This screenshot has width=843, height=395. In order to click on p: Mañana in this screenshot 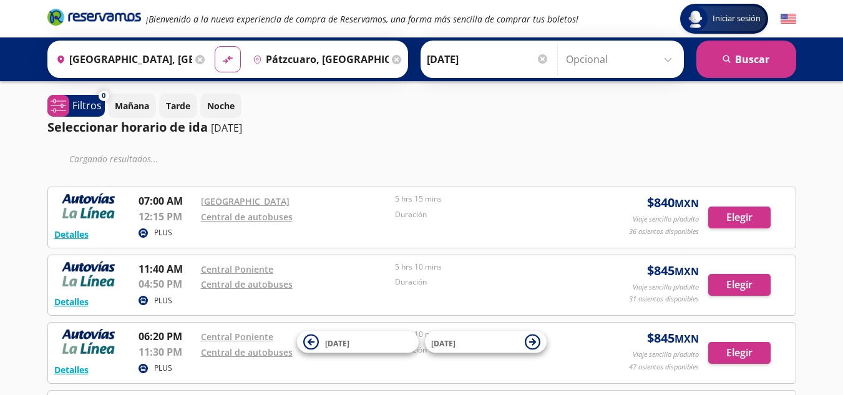, I will do `click(132, 105)`.